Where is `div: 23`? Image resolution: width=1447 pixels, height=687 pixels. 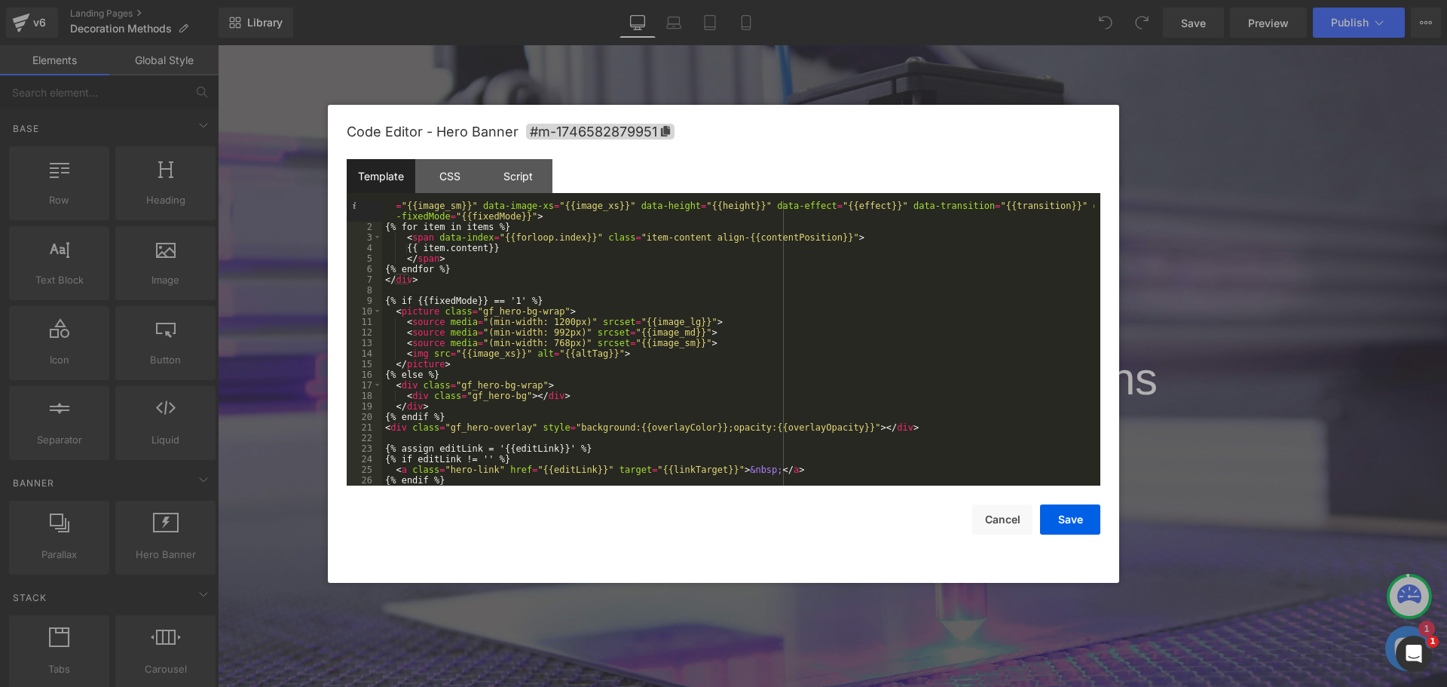
div: 23 is located at coordinates (364, 448).